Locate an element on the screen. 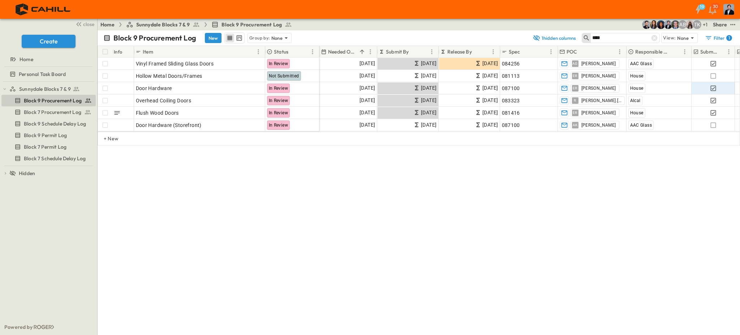 The image size is (740, 335). div: Block 7 Permit Logtest is located at coordinates (48, 147).